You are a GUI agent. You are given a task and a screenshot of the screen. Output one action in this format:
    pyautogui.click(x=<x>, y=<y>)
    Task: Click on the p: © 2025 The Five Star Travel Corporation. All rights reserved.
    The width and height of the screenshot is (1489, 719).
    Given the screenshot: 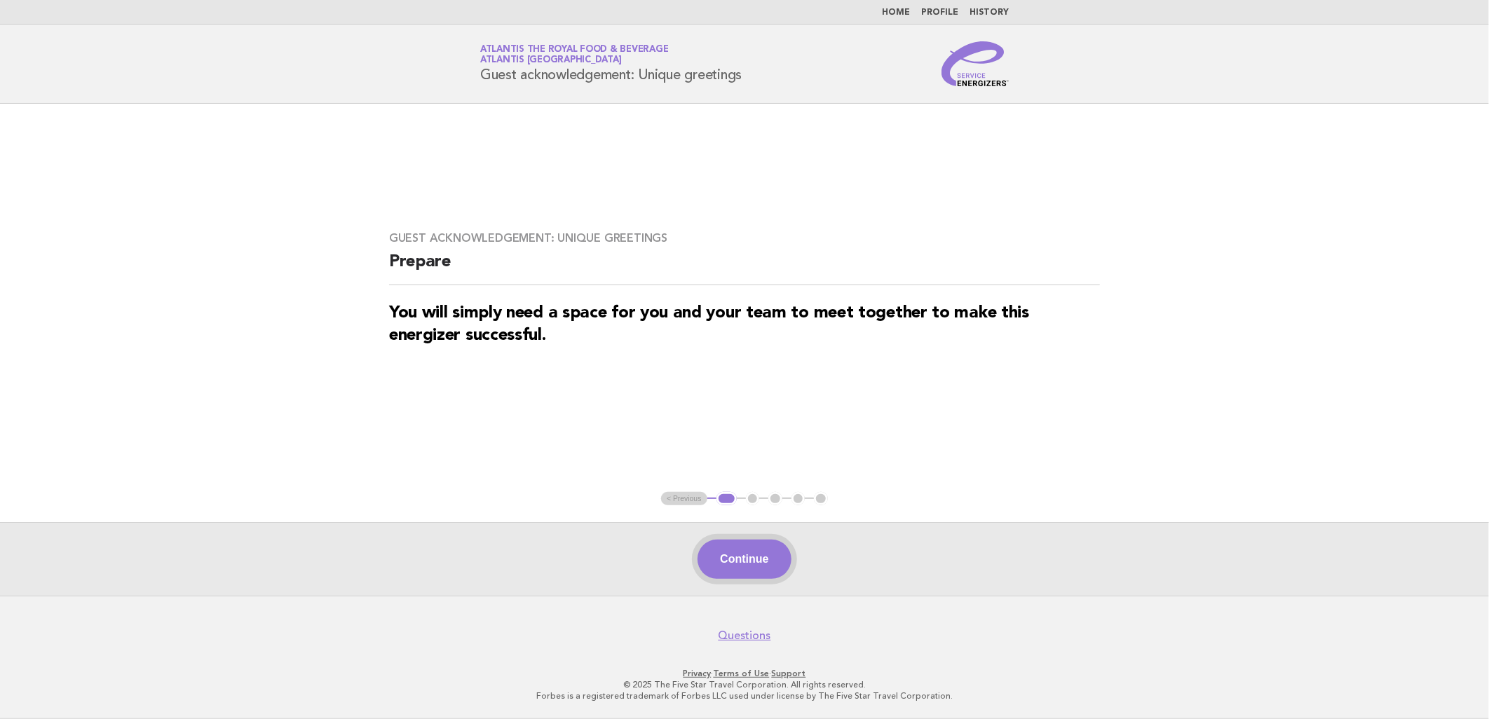 What is the action you would take?
    pyautogui.click(x=745, y=685)
    